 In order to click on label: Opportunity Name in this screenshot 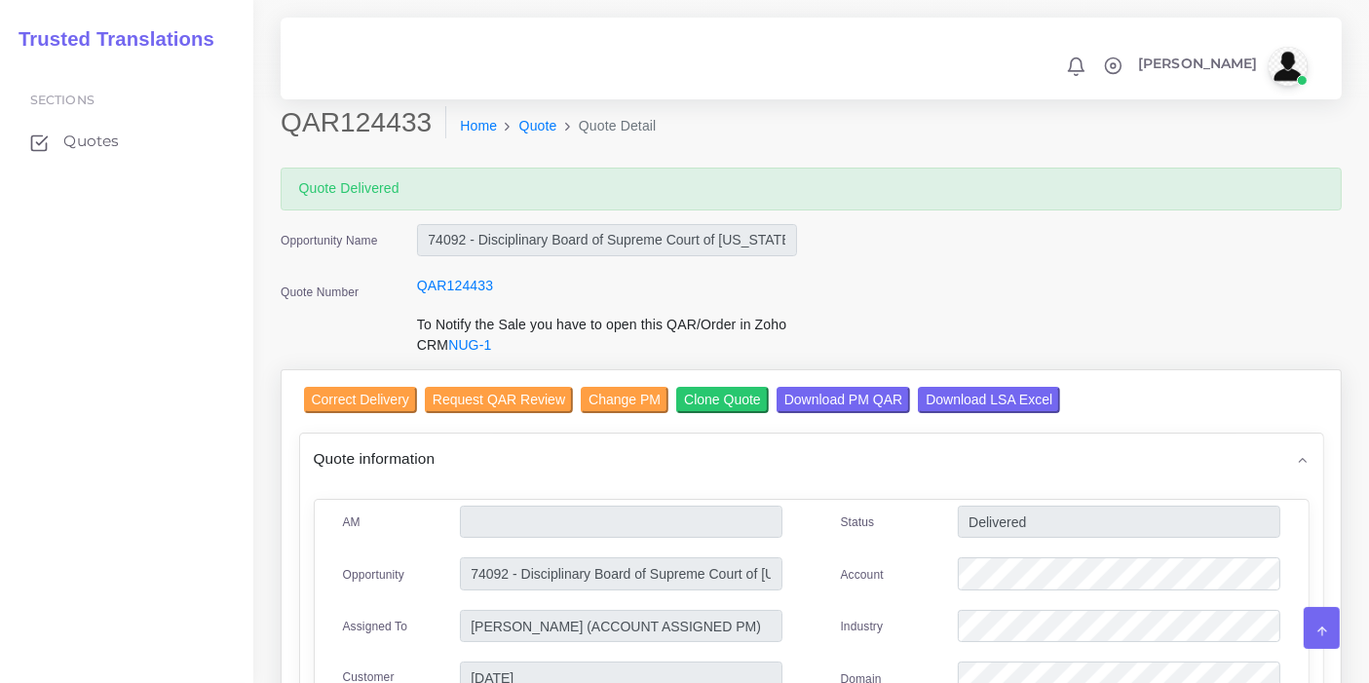, I will do `click(329, 241)`.